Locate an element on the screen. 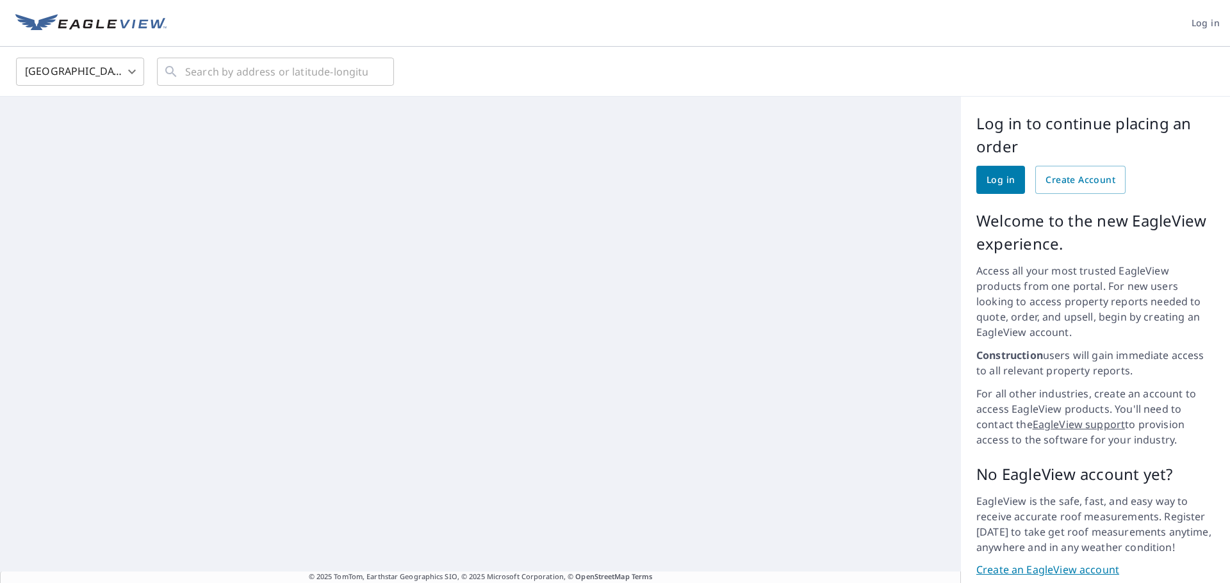 The height and width of the screenshot is (583, 1230). span: © 2025 TomTom, Earthstar Geographics SIO, © 2025 Microsoft Corporation, © is located at coordinates (480, 577).